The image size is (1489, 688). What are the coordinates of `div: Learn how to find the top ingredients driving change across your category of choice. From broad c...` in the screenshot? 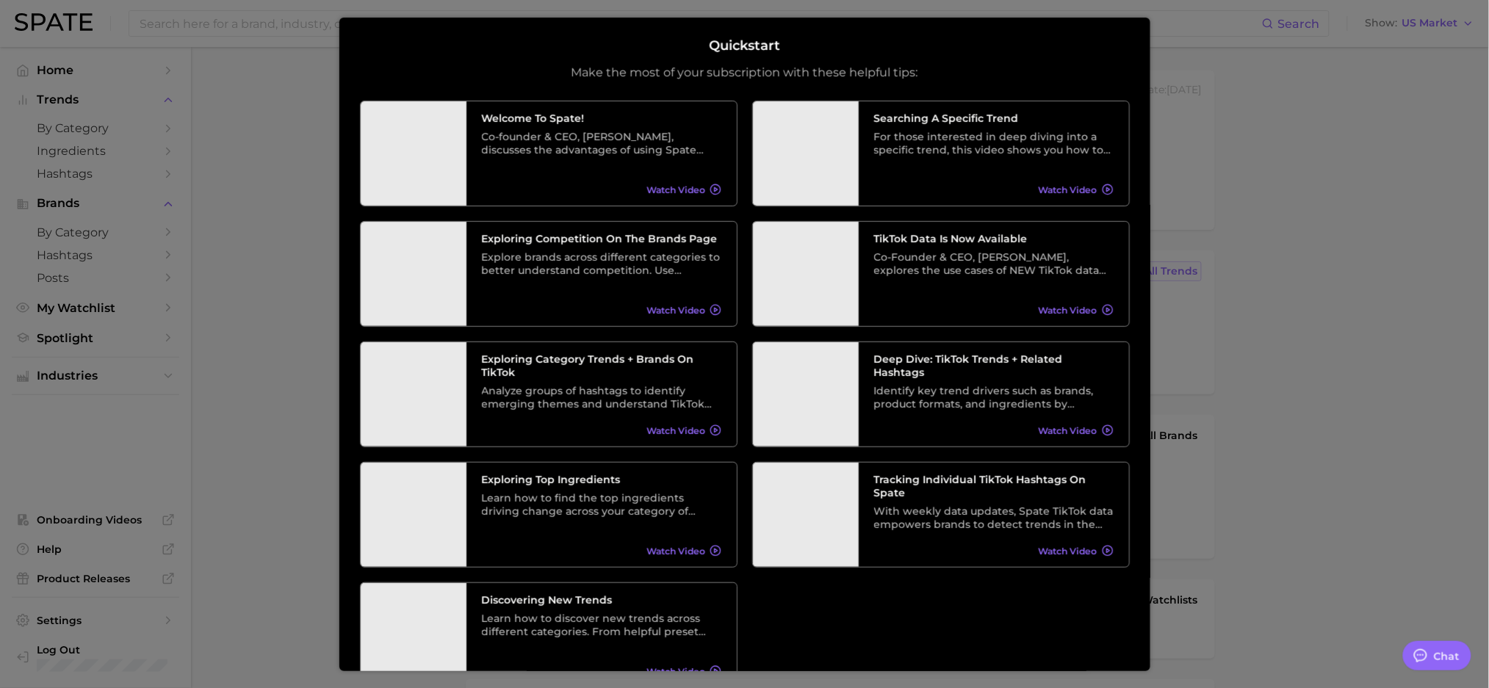 It's located at (602, 505).